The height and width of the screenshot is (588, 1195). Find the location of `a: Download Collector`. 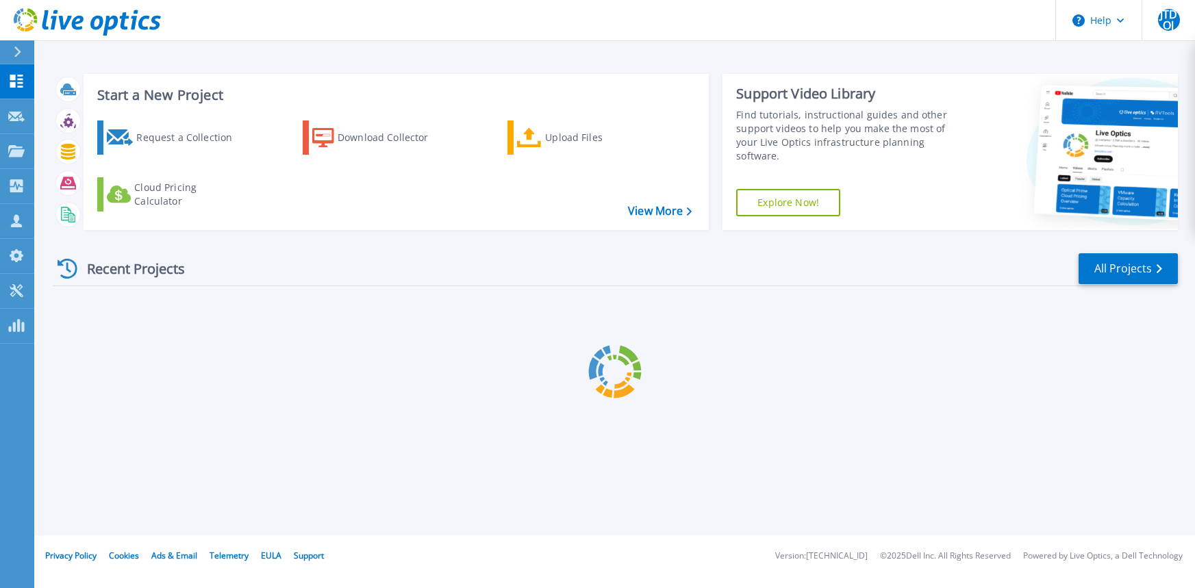

a: Download Collector is located at coordinates (379, 138).